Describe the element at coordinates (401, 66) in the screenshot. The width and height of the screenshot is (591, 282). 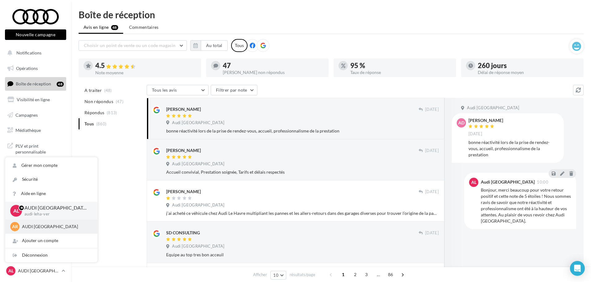
I see `div: 95 %` at that location.